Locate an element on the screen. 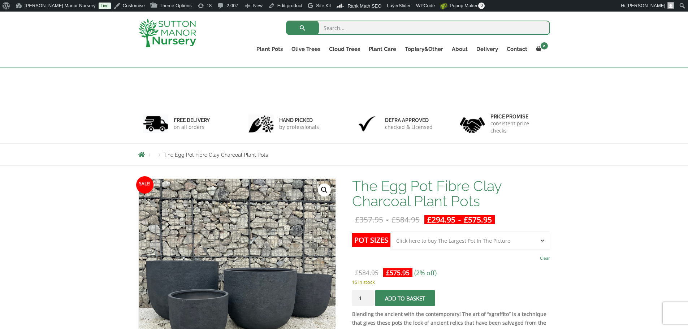  span: Sale! is located at coordinates (145, 185).